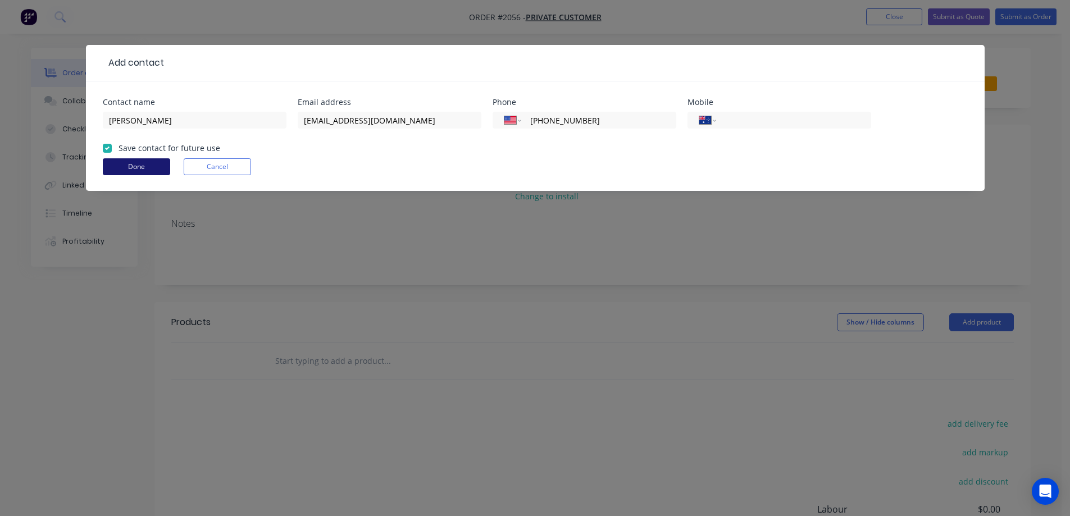  What do you see at coordinates (779, 102) in the screenshot?
I see `div: Mobile` at bounding box center [779, 102].